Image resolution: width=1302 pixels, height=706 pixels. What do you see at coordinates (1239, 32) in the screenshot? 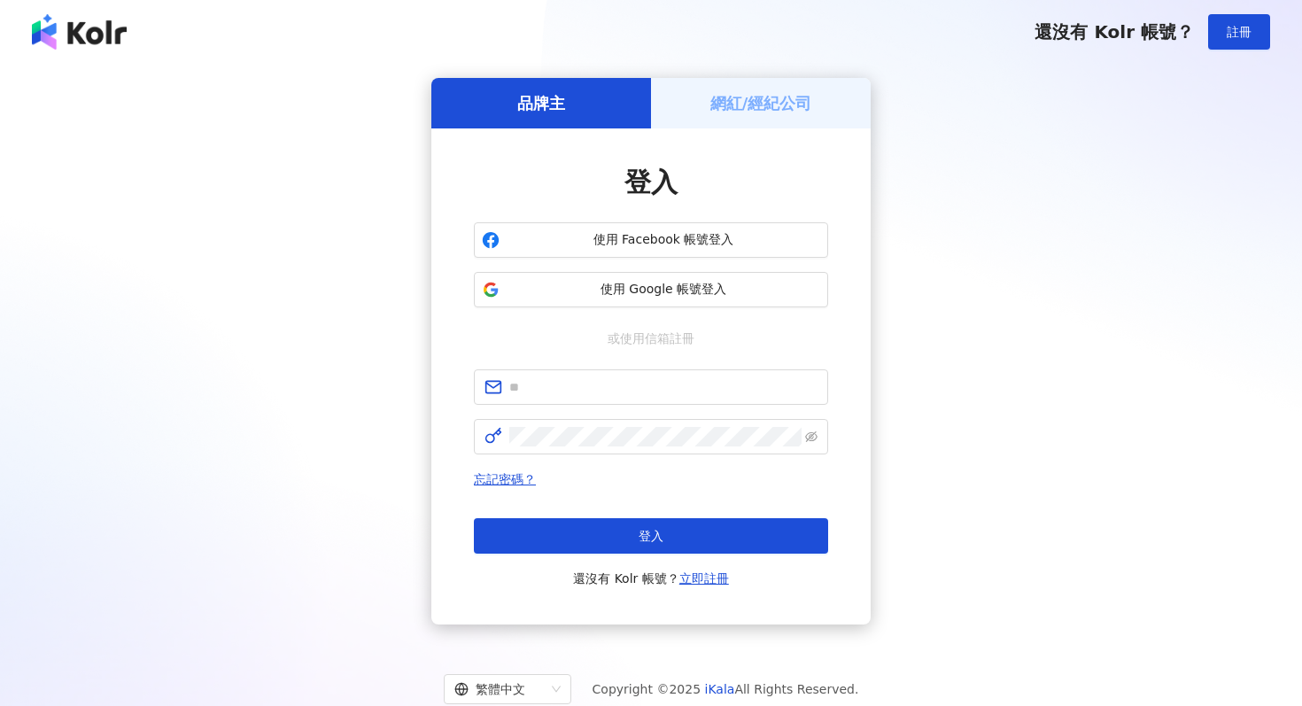
I see `span: 註冊` at bounding box center [1239, 32].